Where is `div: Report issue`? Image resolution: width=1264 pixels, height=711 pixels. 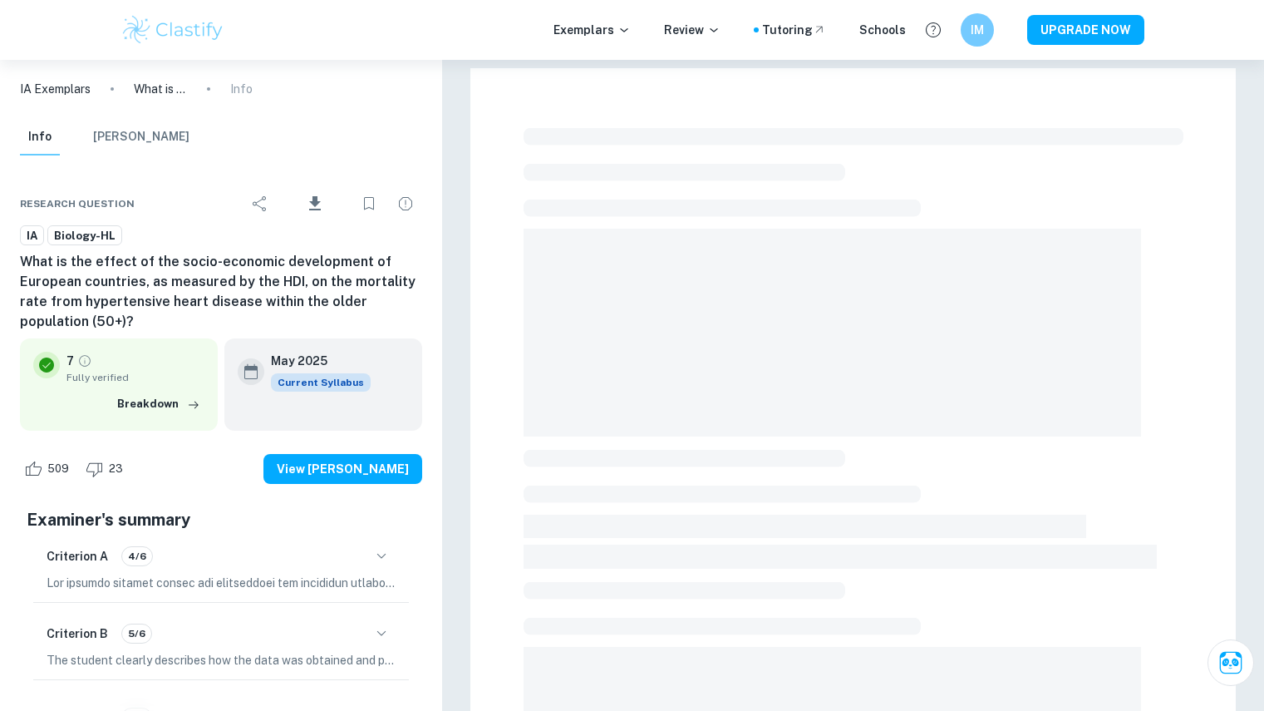 div: Report issue is located at coordinates (406, 204).